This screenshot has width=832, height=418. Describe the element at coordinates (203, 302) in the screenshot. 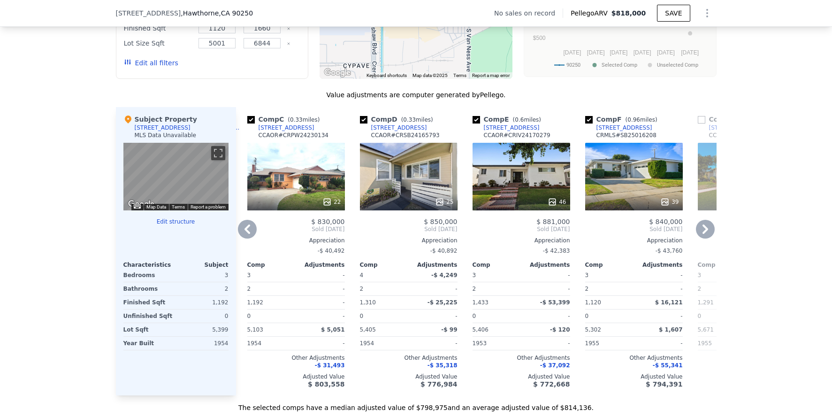

I see `div: 1,192` at that location.